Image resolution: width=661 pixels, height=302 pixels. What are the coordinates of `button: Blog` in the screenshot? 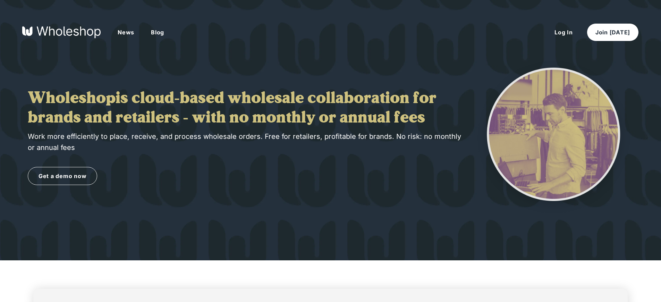 It's located at (157, 32).